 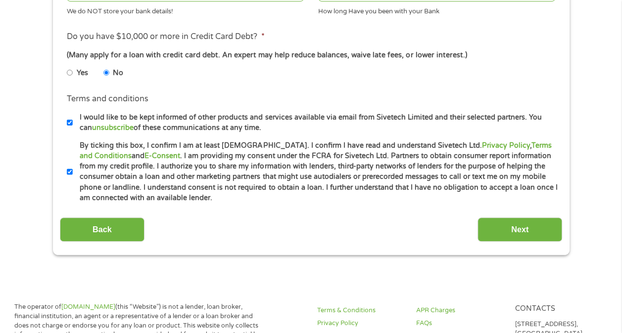 I want to click on label: Terms and conditions, so click(x=107, y=99).